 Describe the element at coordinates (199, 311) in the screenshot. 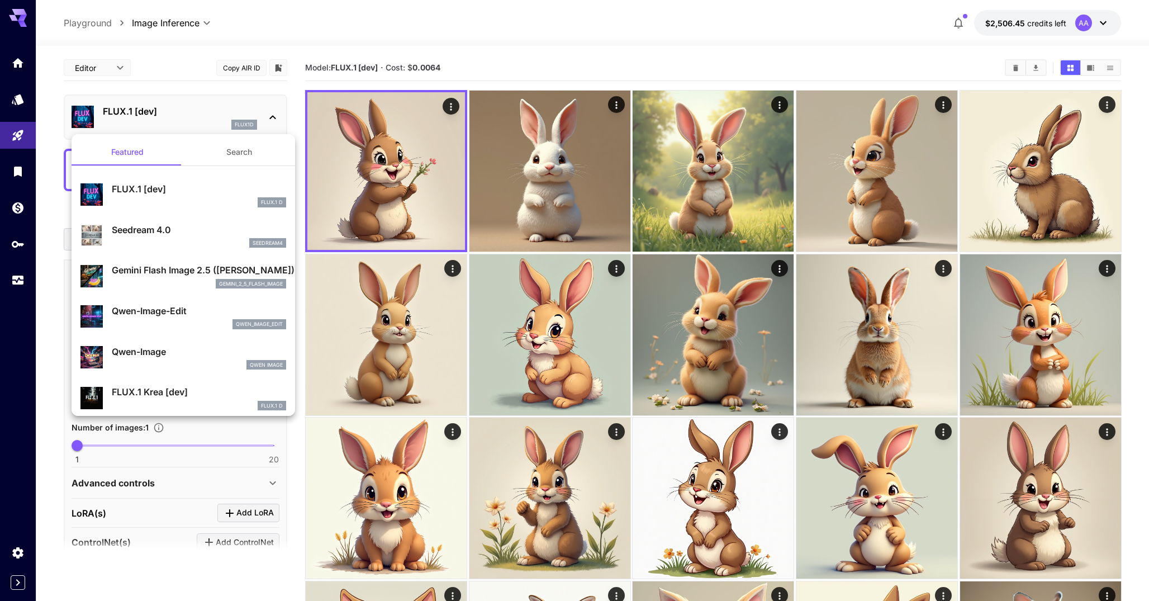

I see `p: Qwen-Image-Edit` at that location.